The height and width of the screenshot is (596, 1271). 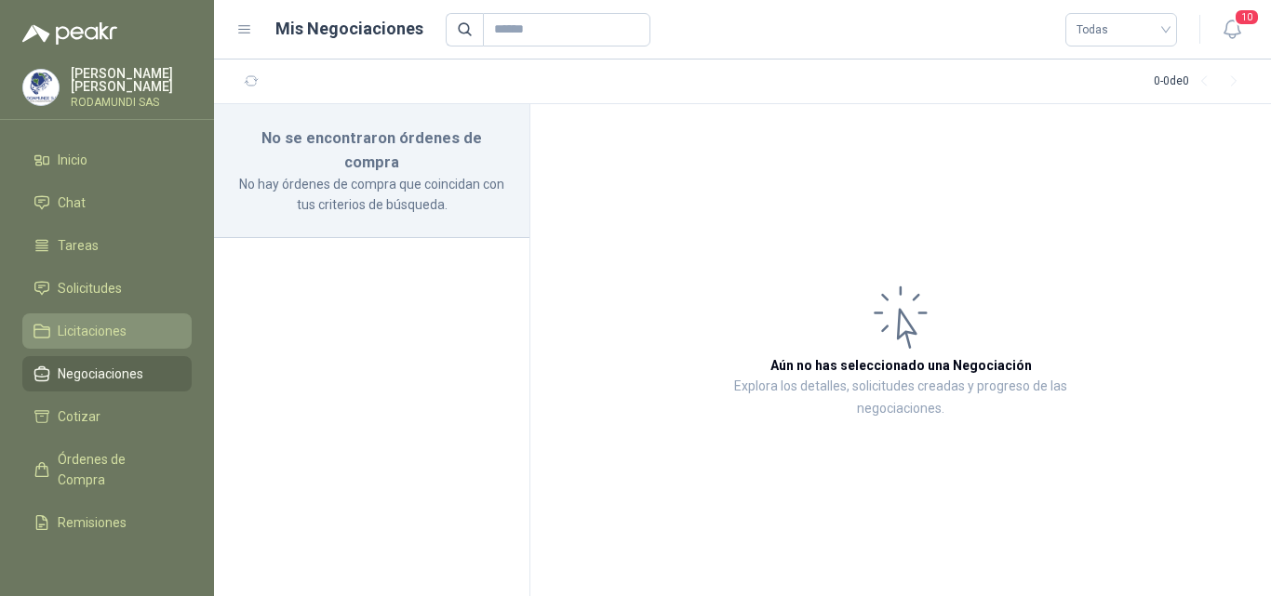 I want to click on a: Negociaciones, so click(x=107, y=374).